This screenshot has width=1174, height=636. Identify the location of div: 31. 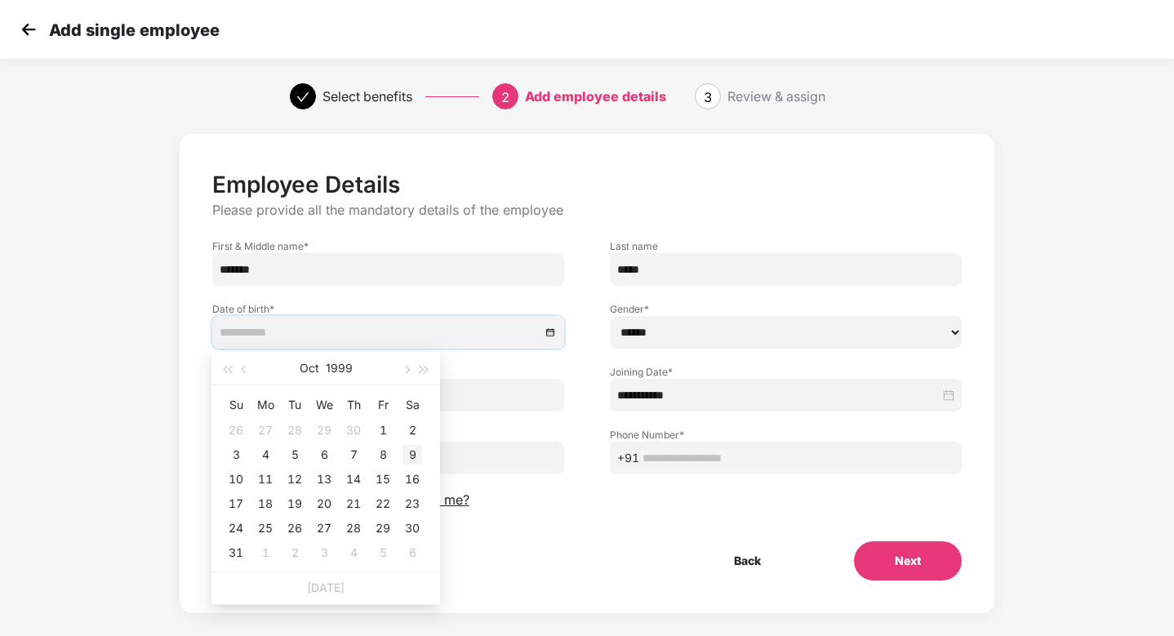
(236, 553).